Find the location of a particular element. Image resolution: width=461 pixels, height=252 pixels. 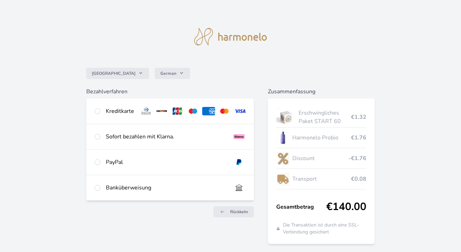

img: jcb.svg is located at coordinates (178, 111).